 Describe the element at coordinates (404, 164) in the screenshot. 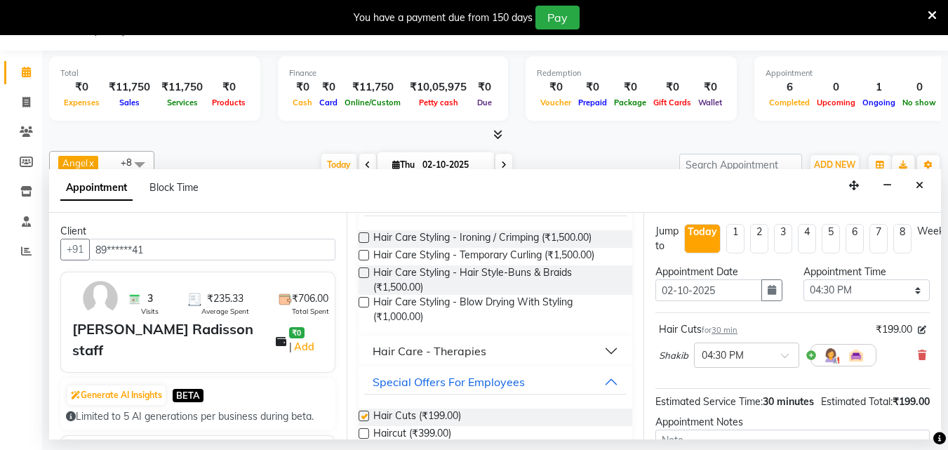

I see `span: Thu` at that location.